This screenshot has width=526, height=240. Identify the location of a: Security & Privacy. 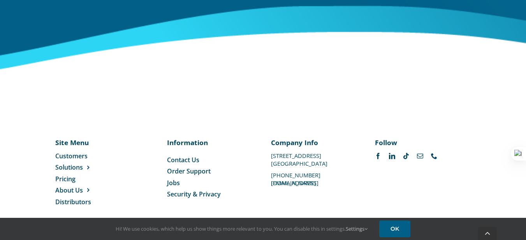
(211, 194).